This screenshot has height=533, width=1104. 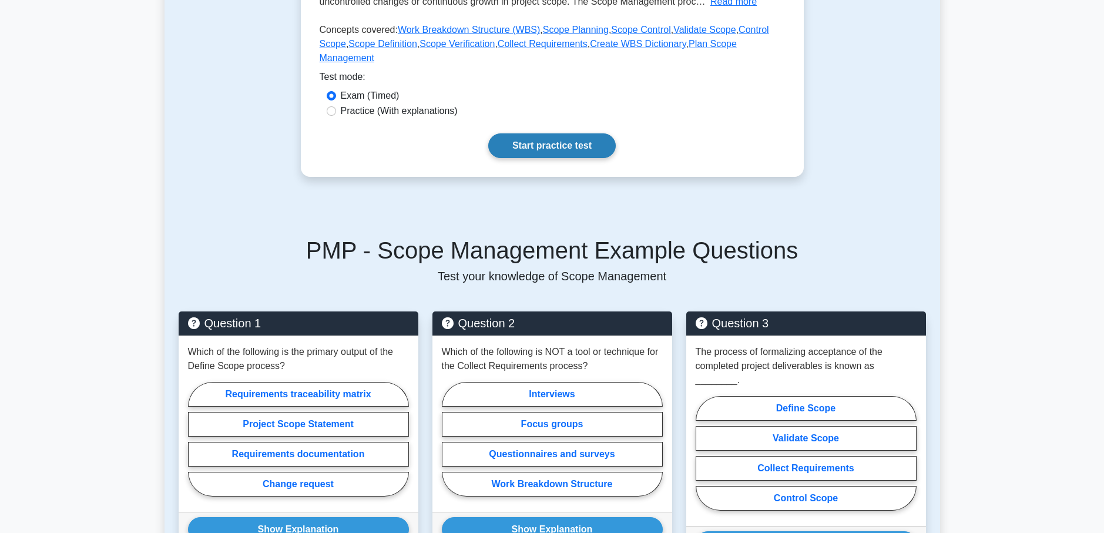 What do you see at coordinates (637, 43) in the screenshot?
I see `a: Create WBS Dictionary` at bounding box center [637, 43].